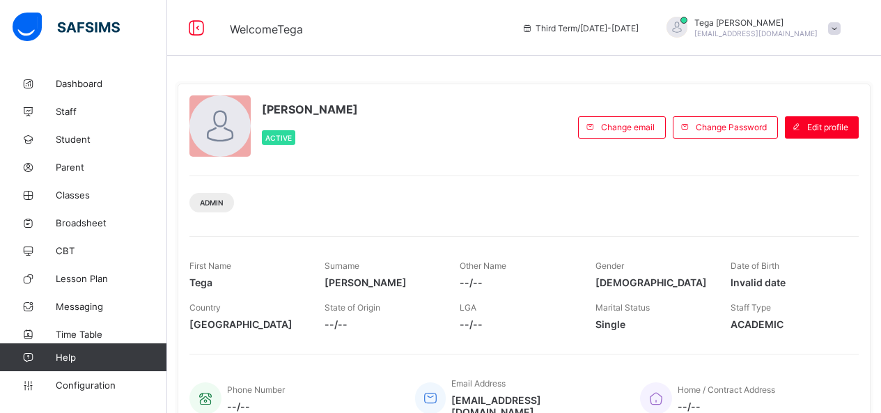 The height and width of the screenshot is (413, 881). Describe the element at coordinates (111, 357) in the screenshot. I see `span: Help` at that location.